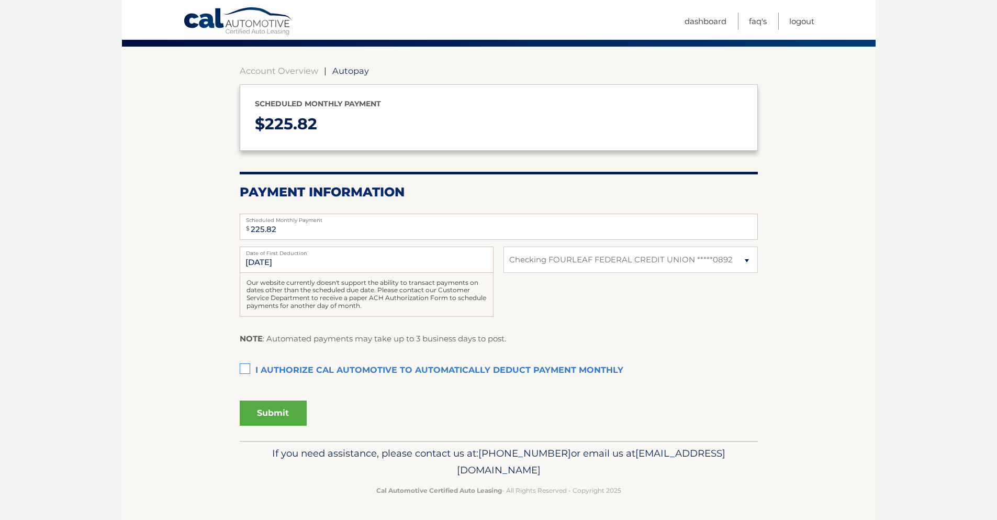  What do you see at coordinates (351, 71) in the screenshot?
I see `span: Autopay` at bounding box center [351, 71].